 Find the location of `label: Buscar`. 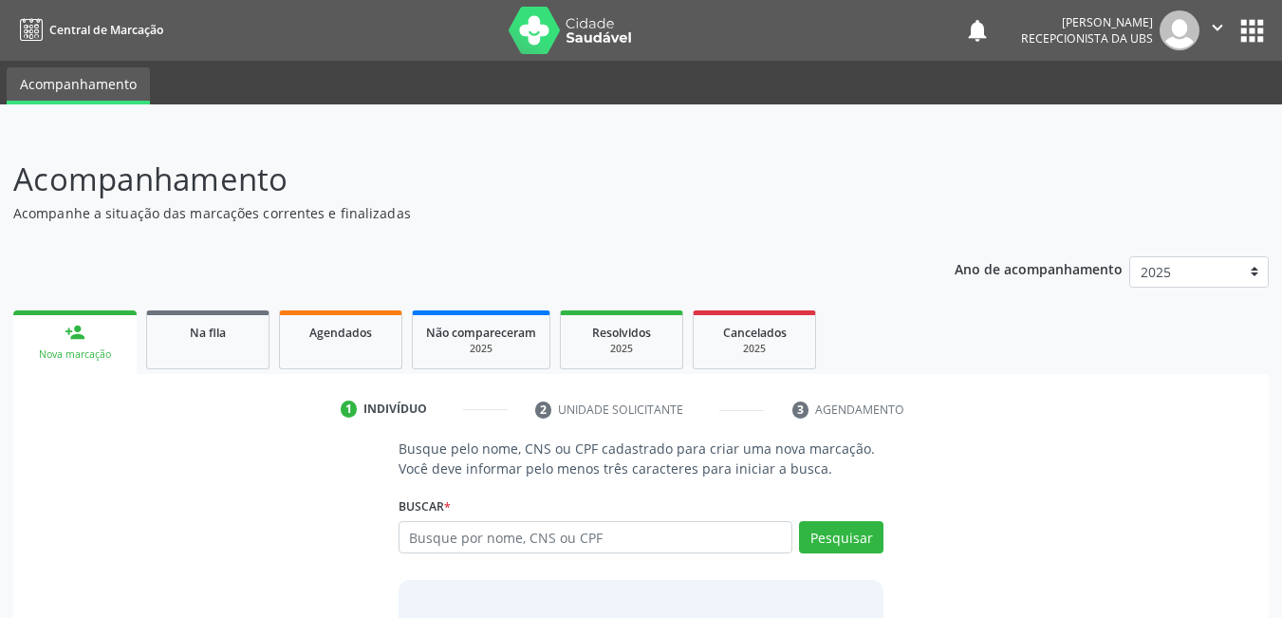

label: Buscar is located at coordinates (424, 506).